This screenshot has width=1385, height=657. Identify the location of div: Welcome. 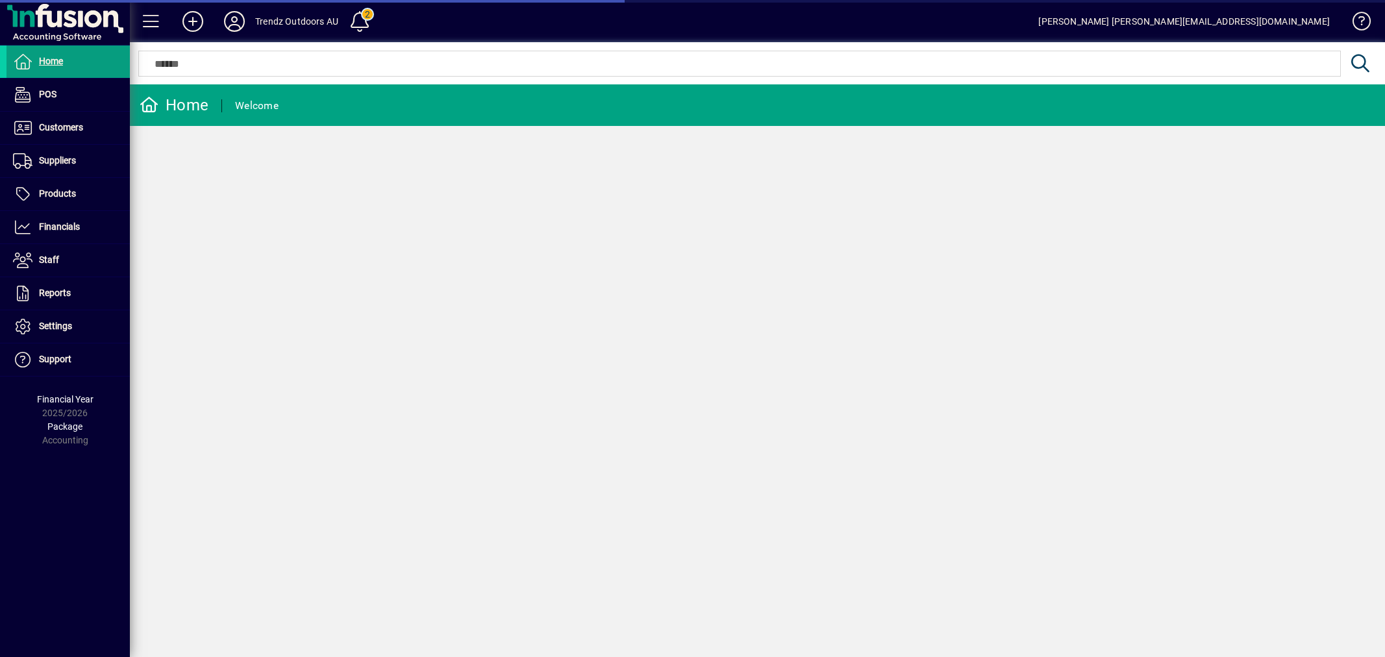
(257, 106).